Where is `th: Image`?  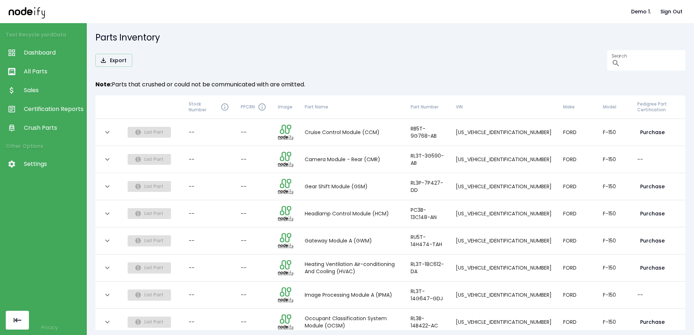 th: Image is located at coordinates (285, 107).